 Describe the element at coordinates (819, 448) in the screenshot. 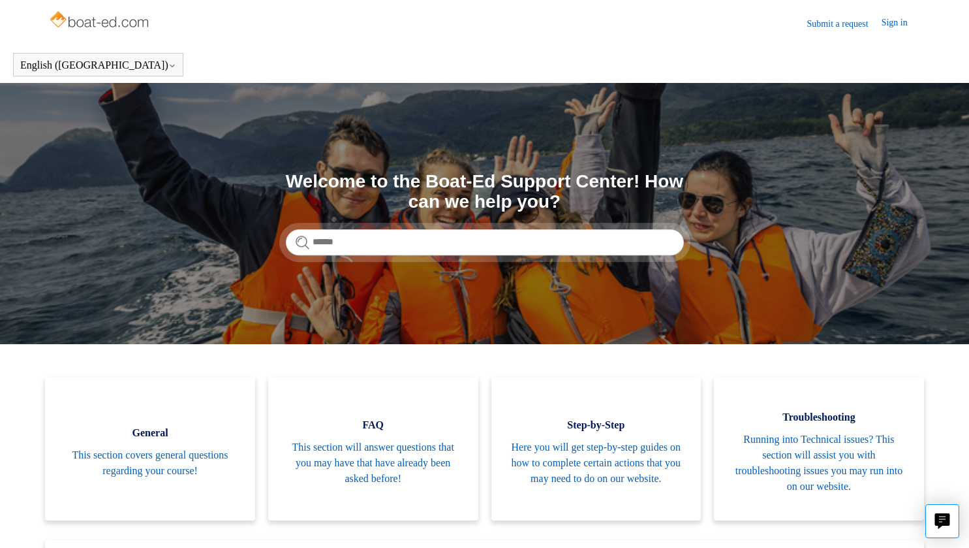

I see `a: Troubleshooting Running into Technical issues? This section will assist you with troubleshooting ...` at that location.